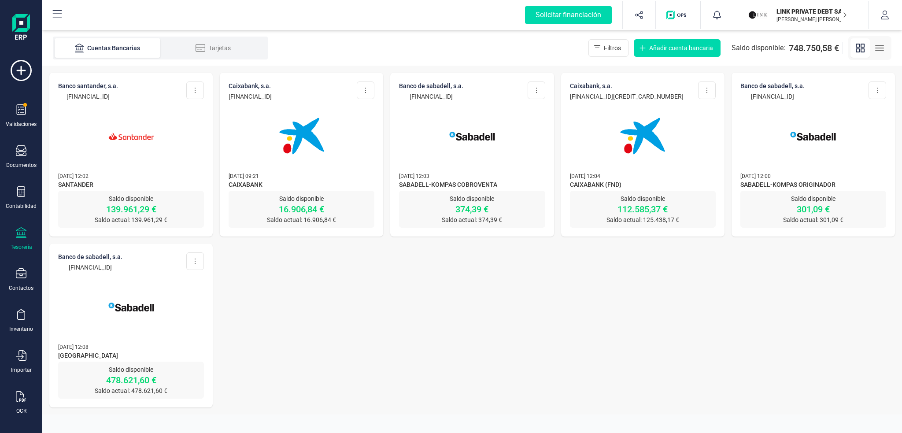 This screenshot has height=433, width=902. What do you see at coordinates (131, 185) in the screenshot?
I see `span: SANTANDER` at bounding box center [131, 185].